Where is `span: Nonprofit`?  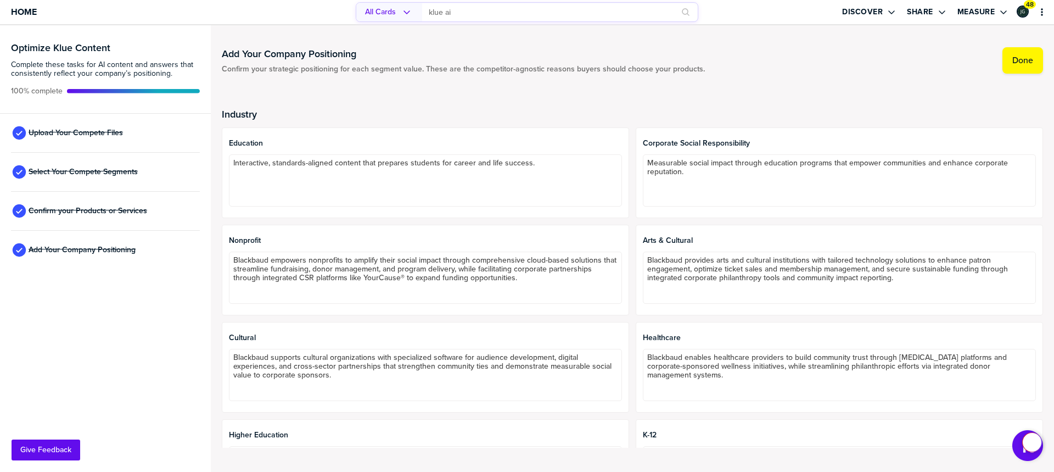 span: Nonprofit is located at coordinates (425, 240).